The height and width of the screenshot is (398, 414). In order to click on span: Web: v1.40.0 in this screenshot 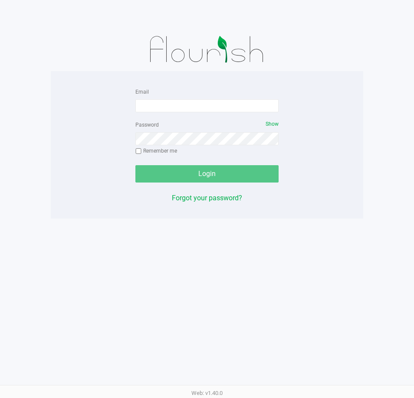, I will do `click(207, 393)`.